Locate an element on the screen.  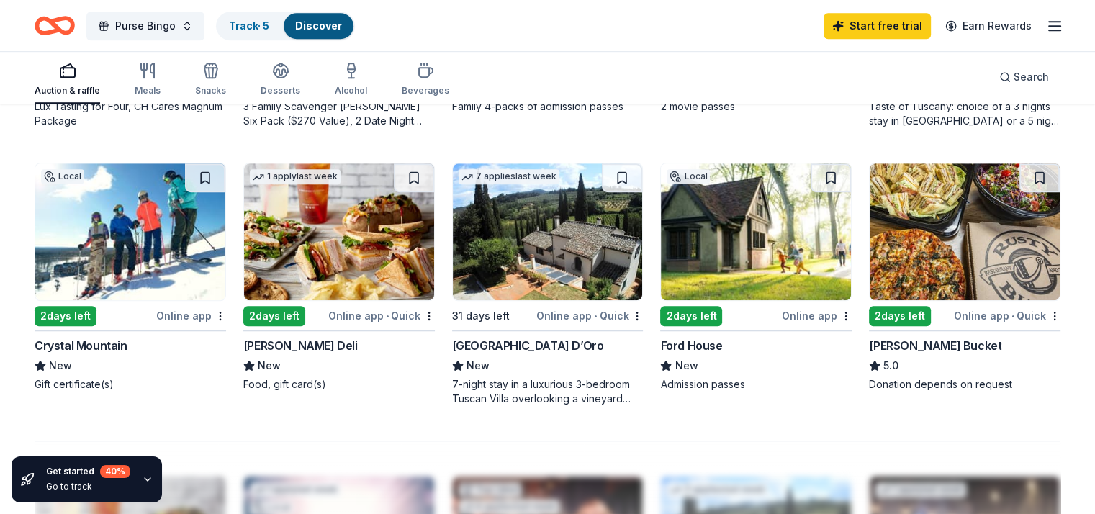
button: Alcohol is located at coordinates (350, 80).